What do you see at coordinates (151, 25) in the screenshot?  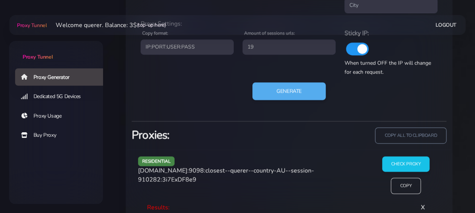 I see `a: (top-up here)` at bounding box center [151, 25].